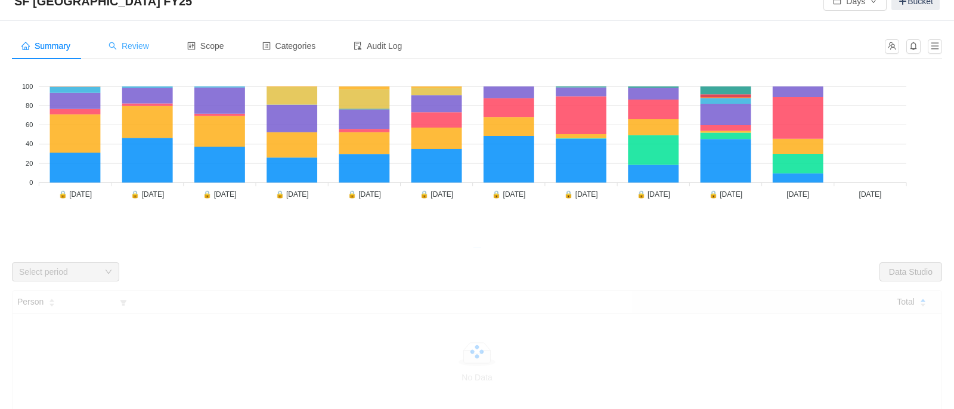  I want to click on i: icon: profile, so click(267, 46).